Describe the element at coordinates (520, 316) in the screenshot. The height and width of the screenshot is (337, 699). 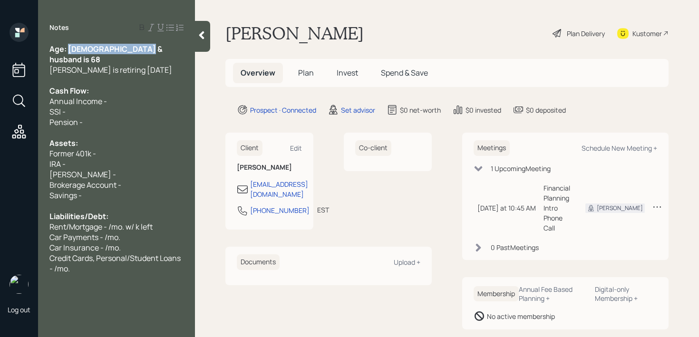
I see `div: No active membership` at that location.